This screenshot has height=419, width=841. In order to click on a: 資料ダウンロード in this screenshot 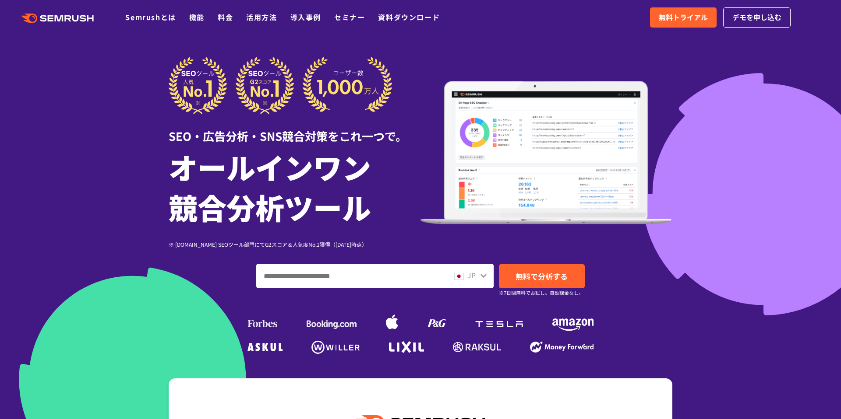, I will do `click(409, 17)`.